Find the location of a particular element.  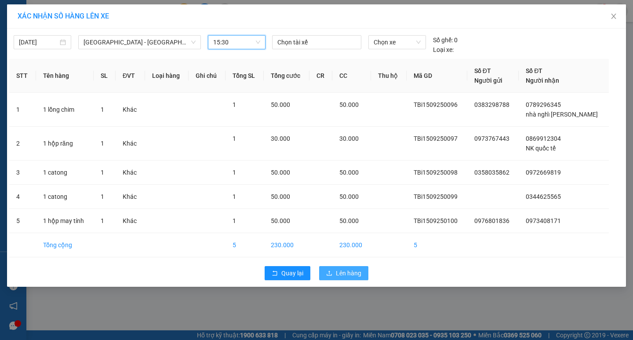

span: TBi1509250100 is located at coordinates (436, 221).